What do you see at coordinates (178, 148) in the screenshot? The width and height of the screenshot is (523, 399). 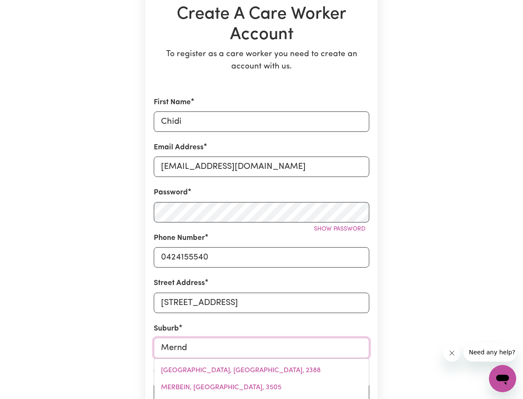 I see `label: Email Address` at bounding box center [178, 148].